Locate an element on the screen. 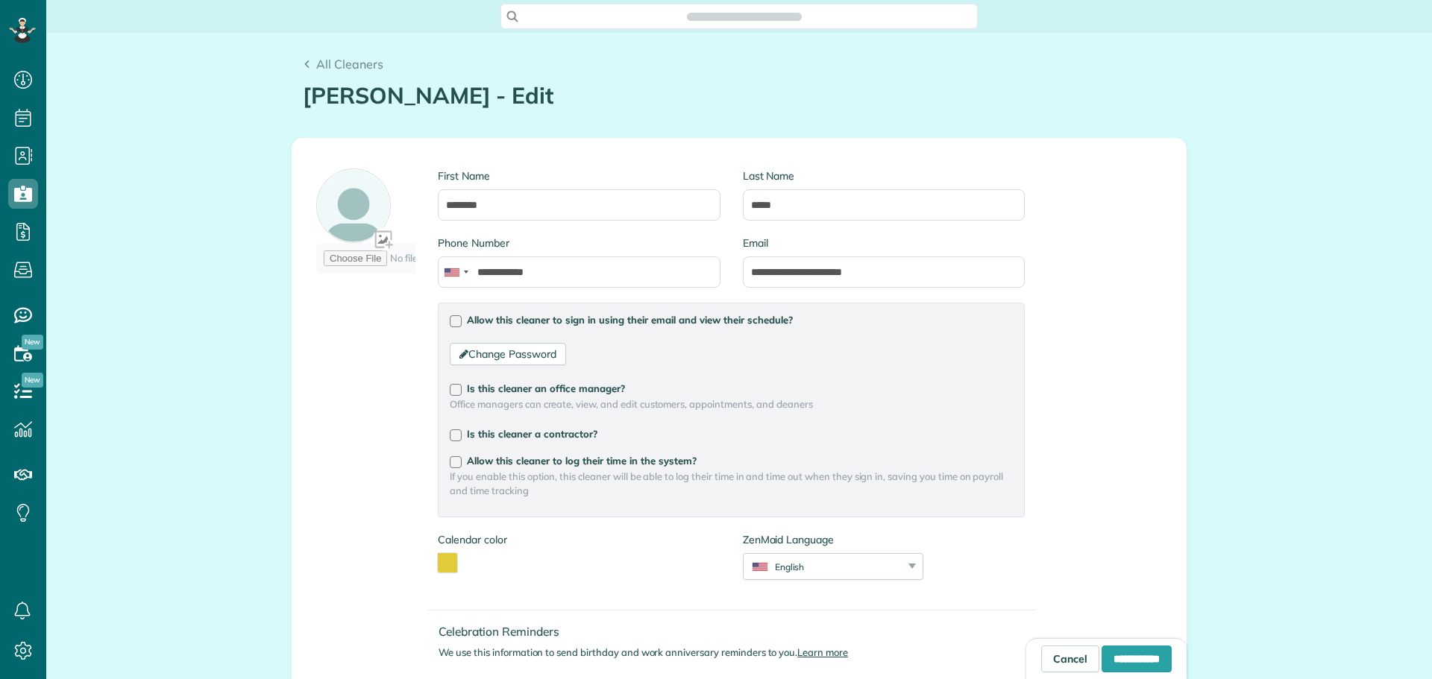 Image resolution: width=1432 pixels, height=679 pixels. p: We use this information to send birthday and work anniversary reminders to you. is located at coordinates (737, 653).